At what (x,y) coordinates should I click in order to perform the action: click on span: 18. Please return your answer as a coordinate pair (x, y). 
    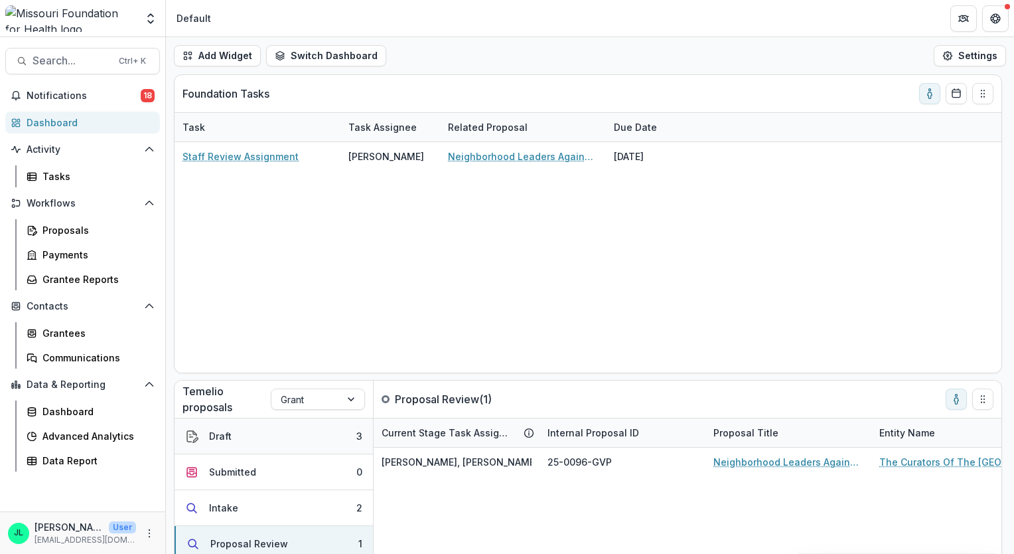
    Looking at the image, I should click on (147, 96).